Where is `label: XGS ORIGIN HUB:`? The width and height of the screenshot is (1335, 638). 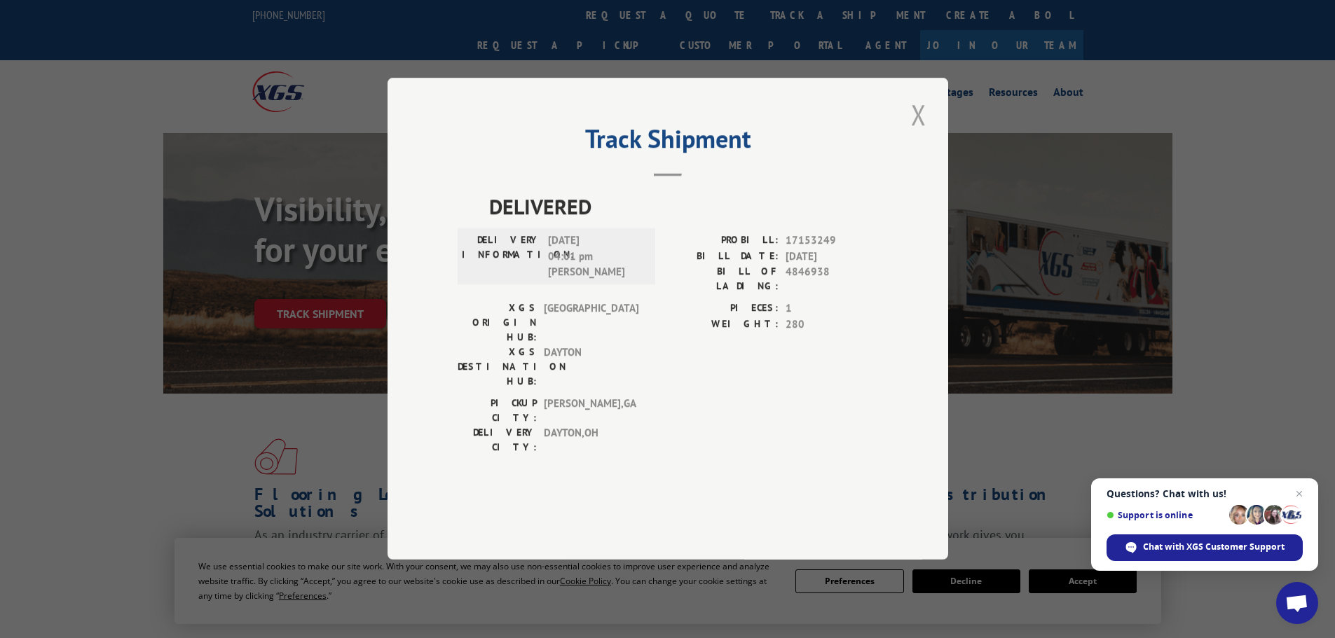 label: XGS ORIGIN HUB: is located at coordinates (497, 323).